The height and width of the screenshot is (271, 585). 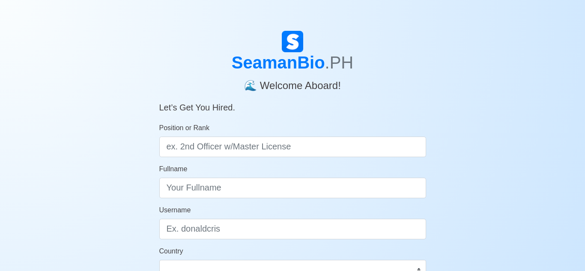 I want to click on input: Ex. donaldcris, so click(x=292, y=229).